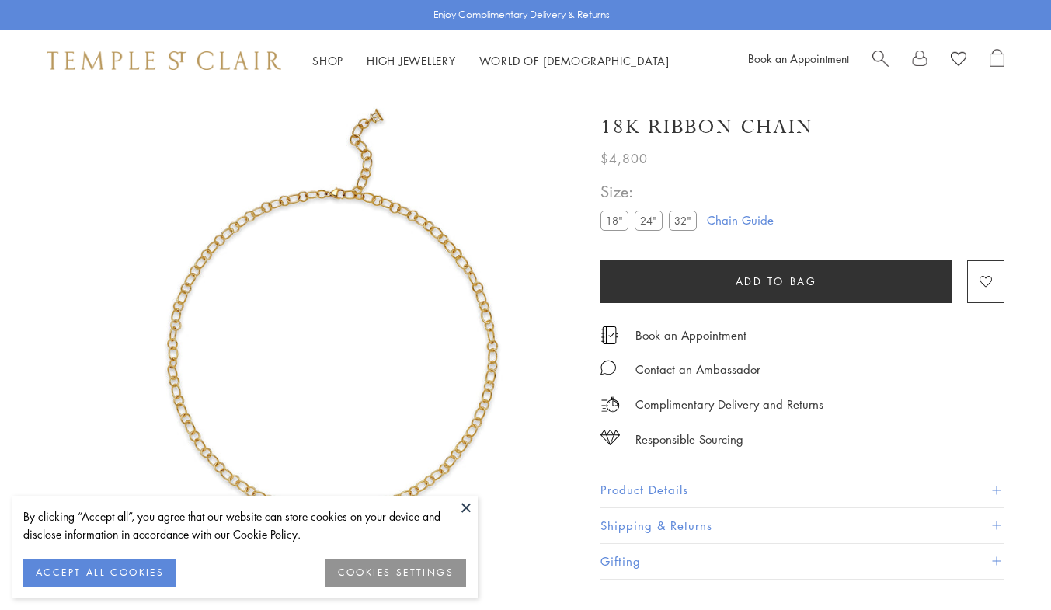  What do you see at coordinates (958, 61) in the screenshot?
I see `a: View Wishlist` at bounding box center [958, 61].